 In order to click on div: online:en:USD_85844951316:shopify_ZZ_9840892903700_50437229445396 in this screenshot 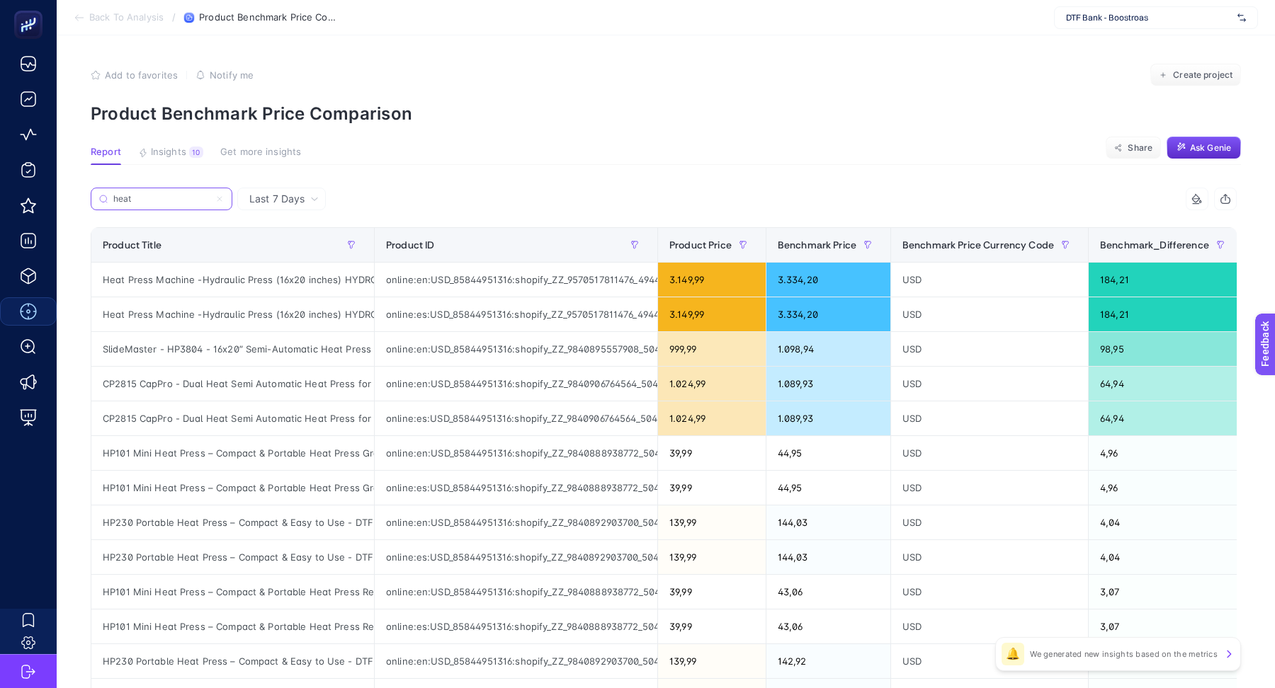, I will do `click(516, 523)`.